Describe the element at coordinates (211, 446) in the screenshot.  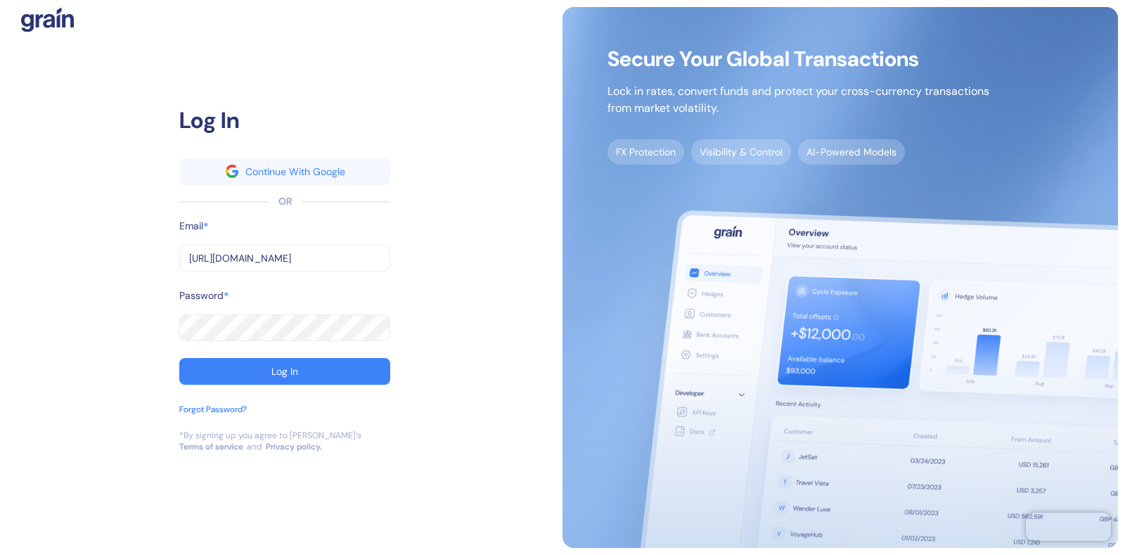
I see `a: Terms of service` at that location.